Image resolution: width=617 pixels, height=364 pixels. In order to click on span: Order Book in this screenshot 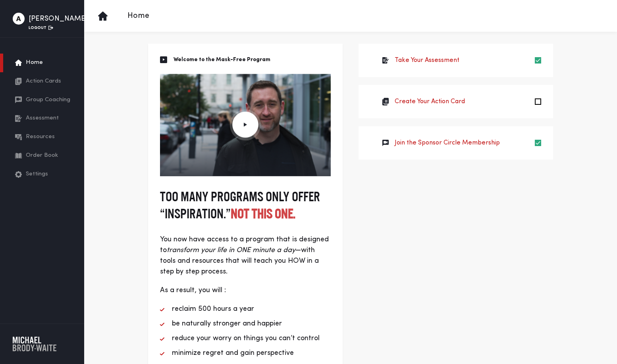, I will do `click(42, 156)`.